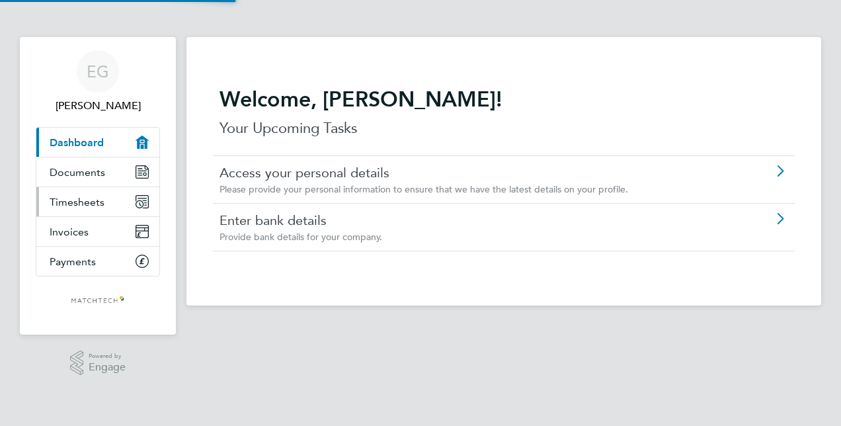 The height and width of the screenshot is (426, 841). What do you see at coordinates (301, 237) in the screenshot?
I see `span: Provide bank details for your company.` at bounding box center [301, 237].